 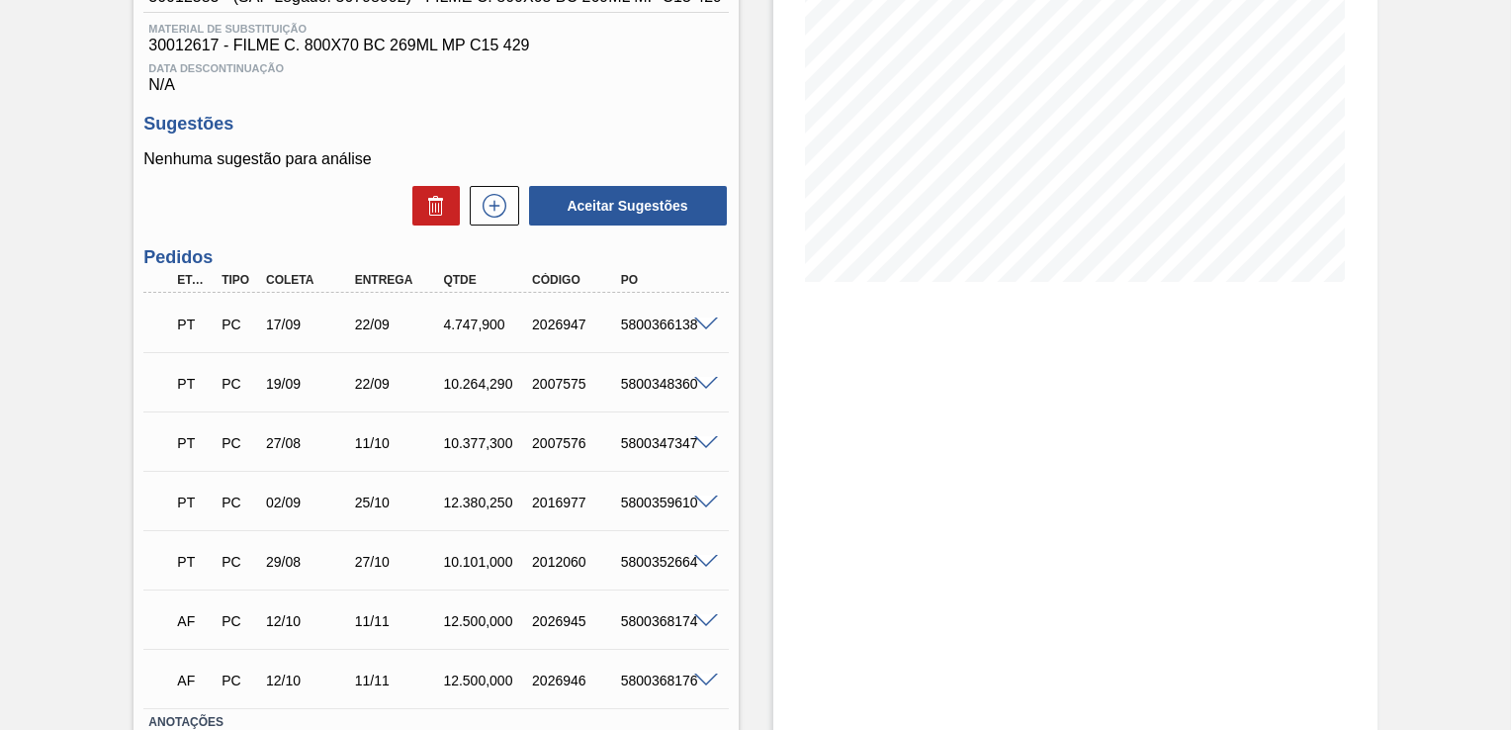 What do you see at coordinates (576, 324) in the screenshot?
I see `div: 2026947` at bounding box center [576, 324].